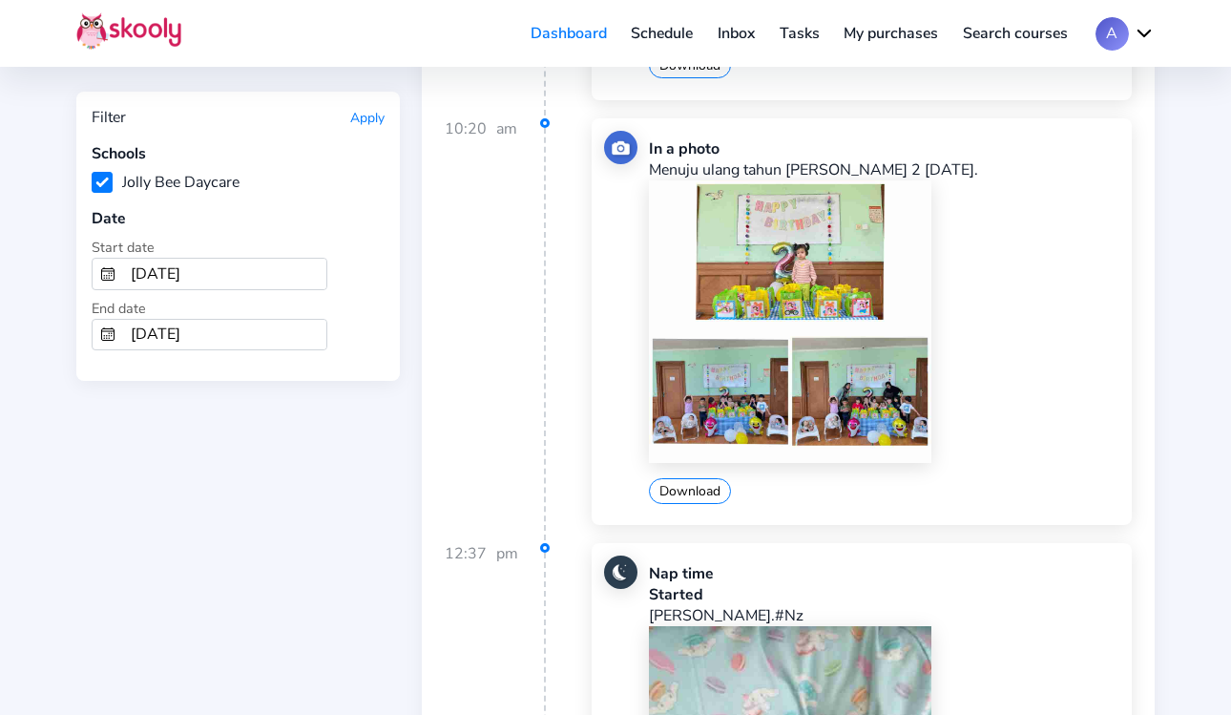 The image size is (1231, 715). Describe the element at coordinates (800, 33) in the screenshot. I see `a: Tasks` at that location.